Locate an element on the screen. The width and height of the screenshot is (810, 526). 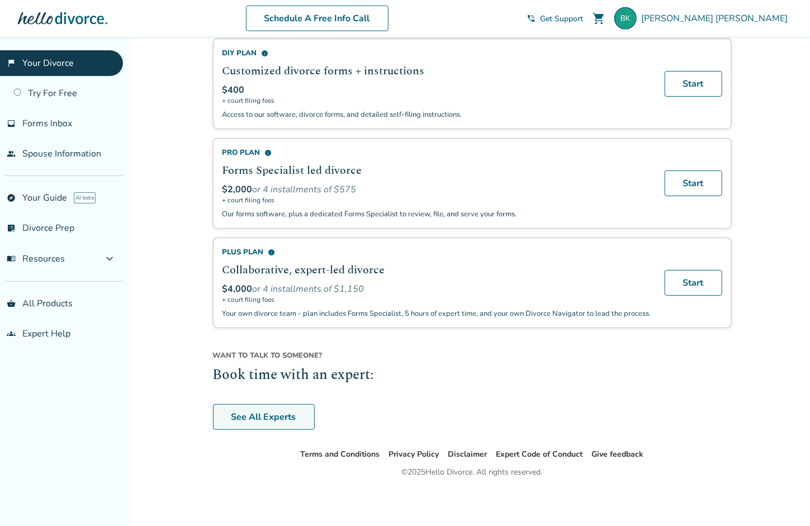
div: © 2025 Hello Divorce. All rights reserved. is located at coordinates (473, 473).